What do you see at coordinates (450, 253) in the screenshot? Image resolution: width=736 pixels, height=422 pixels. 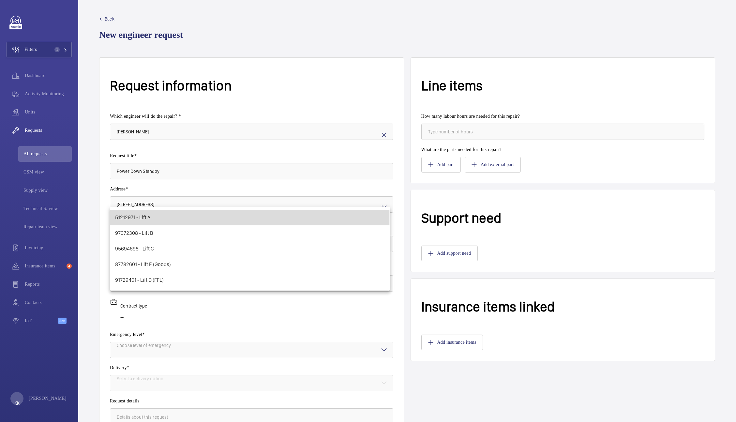 I see `button: Add support need` at bounding box center [450, 253].